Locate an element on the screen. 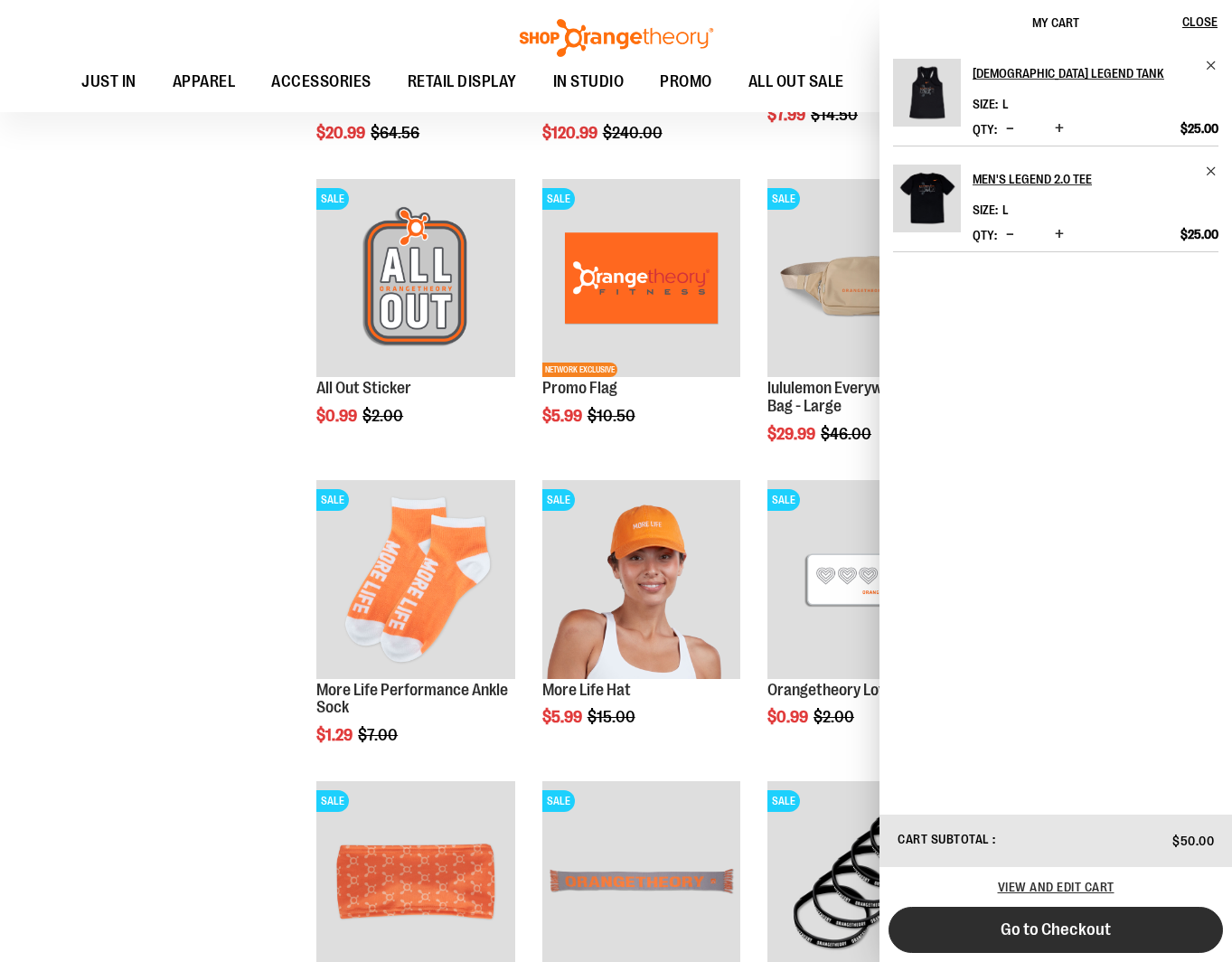 The width and height of the screenshot is (1232, 962). span: $29.99 is located at coordinates (793, 434).